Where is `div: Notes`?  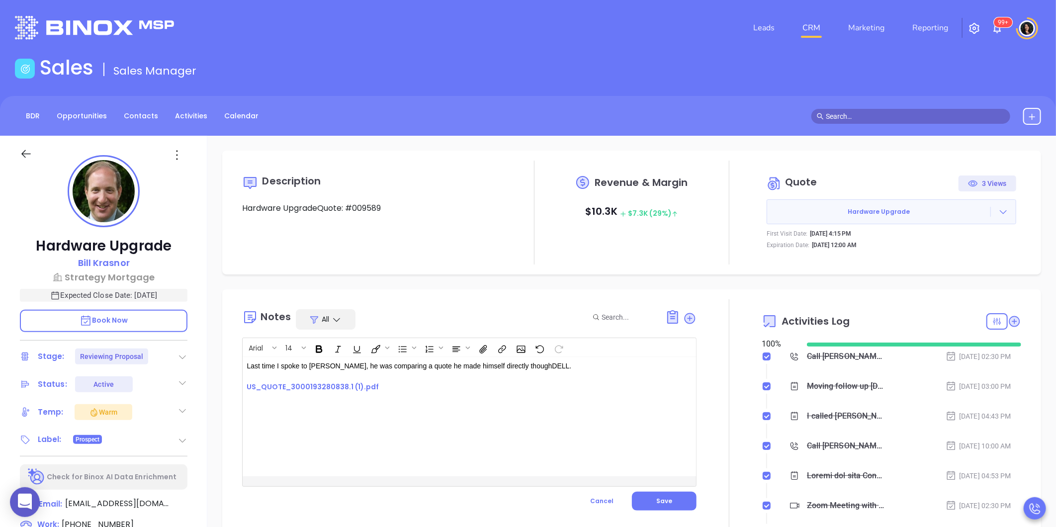
div: Notes is located at coordinates (276, 317).